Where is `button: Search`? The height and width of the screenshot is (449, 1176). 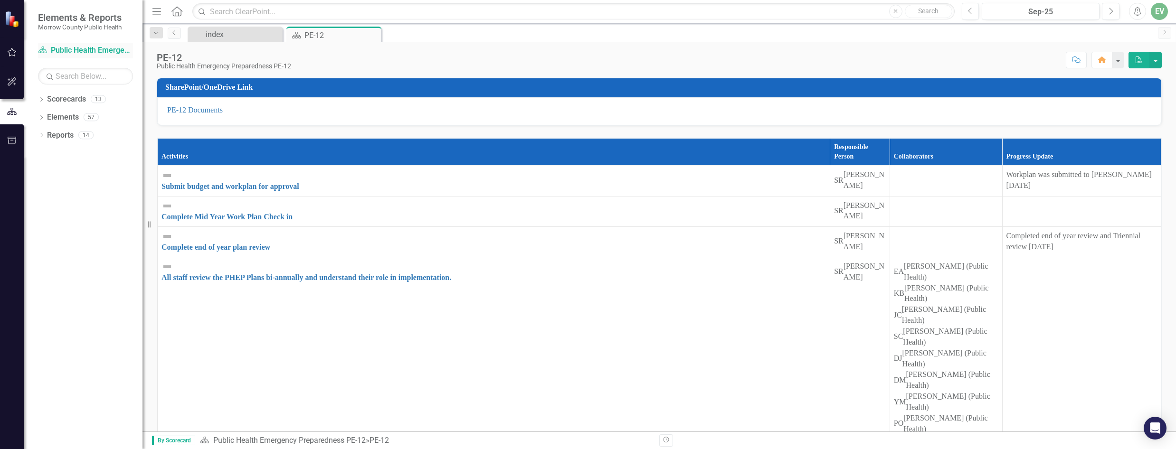 button: Search is located at coordinates (929, 11).